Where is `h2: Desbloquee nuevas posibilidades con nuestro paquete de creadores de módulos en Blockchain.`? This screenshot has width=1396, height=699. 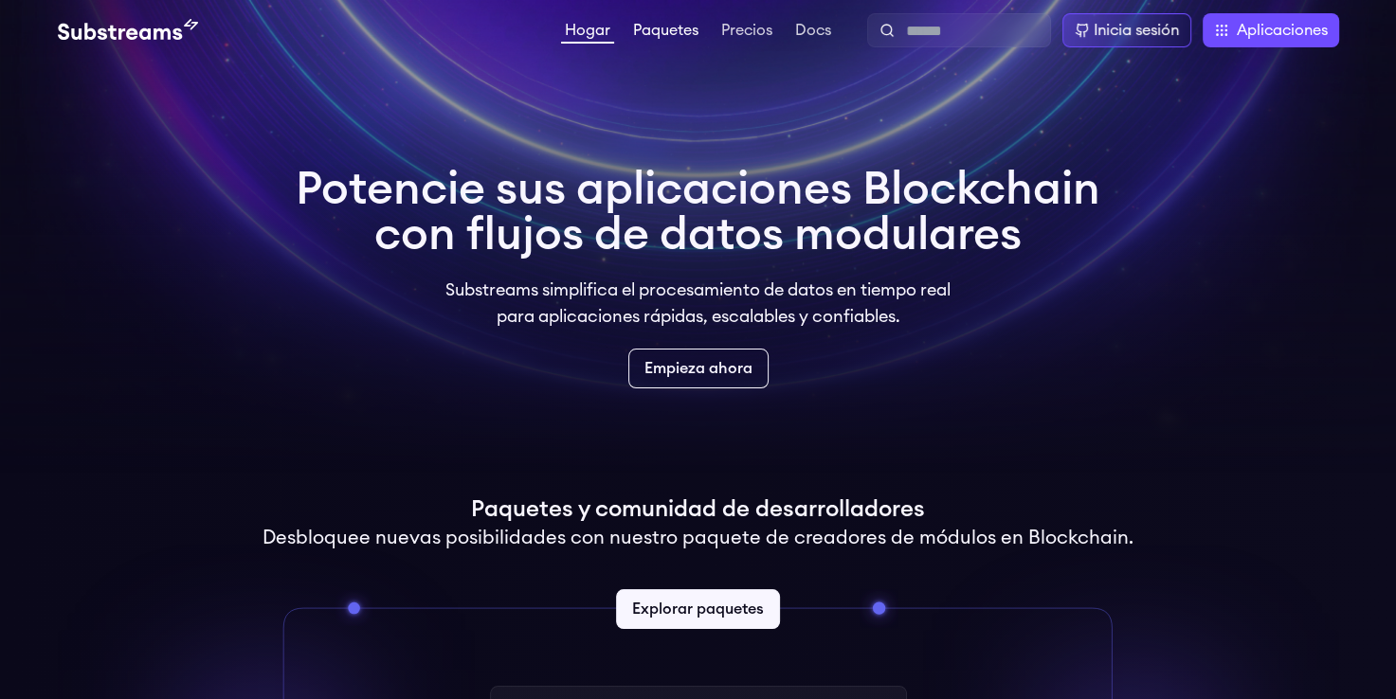 h2: Desbloquee nuevas posibilidades con nuestro paquete de creadores de módulos en Blockchain. is located at coordinates (697, 538).